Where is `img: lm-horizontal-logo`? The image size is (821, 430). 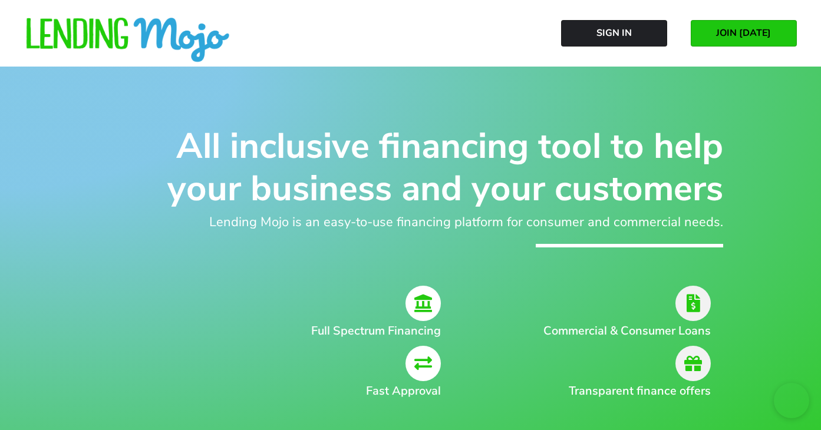 img: lm-horizontal-logo is located at coordinates (128, 41).